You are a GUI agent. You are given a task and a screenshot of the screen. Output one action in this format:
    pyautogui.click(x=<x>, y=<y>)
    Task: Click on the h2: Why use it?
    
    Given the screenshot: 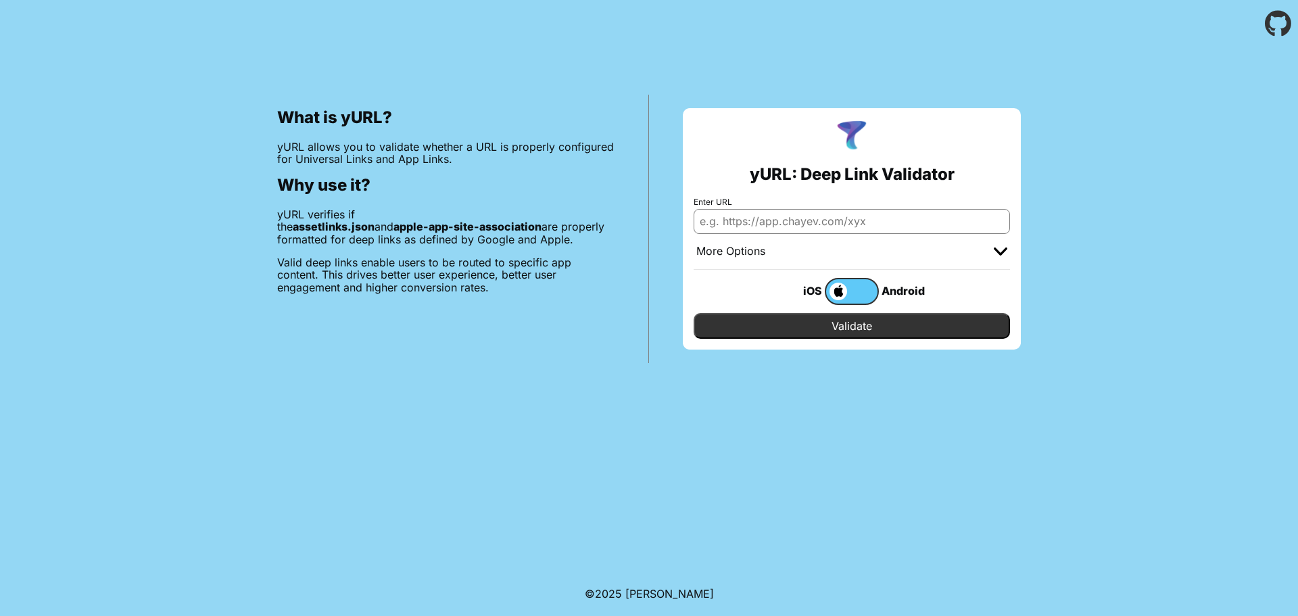 What is the action you would take?
    pyautogui.click(x=446, y=185)
    